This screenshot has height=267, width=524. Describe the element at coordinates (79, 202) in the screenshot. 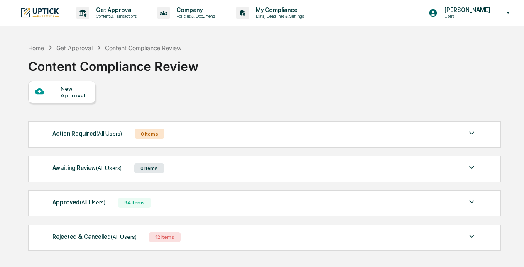

I see `div: Approved` at that location.